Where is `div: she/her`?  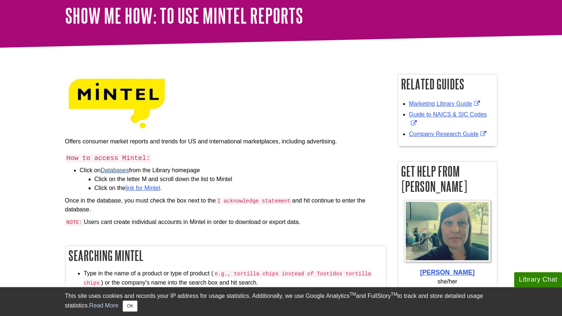 div: she/her is located at coordinates (447, 281).